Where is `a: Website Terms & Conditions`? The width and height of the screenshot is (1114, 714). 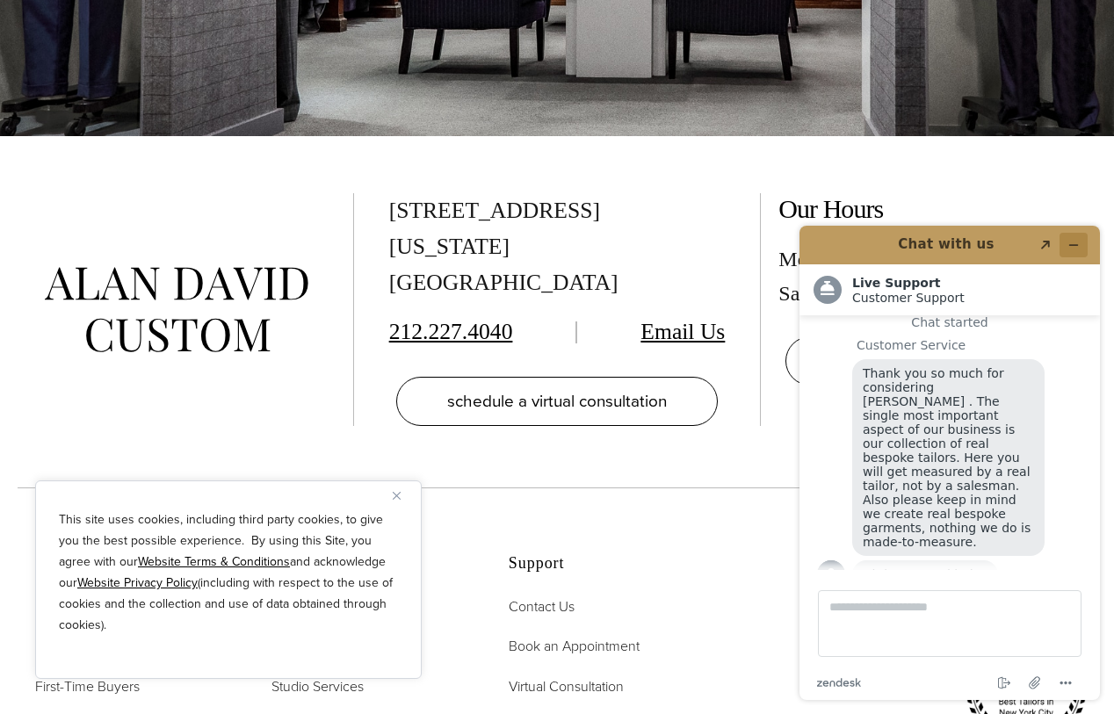
a: Website Terms & Conditions is located at coordinates (214, 562).